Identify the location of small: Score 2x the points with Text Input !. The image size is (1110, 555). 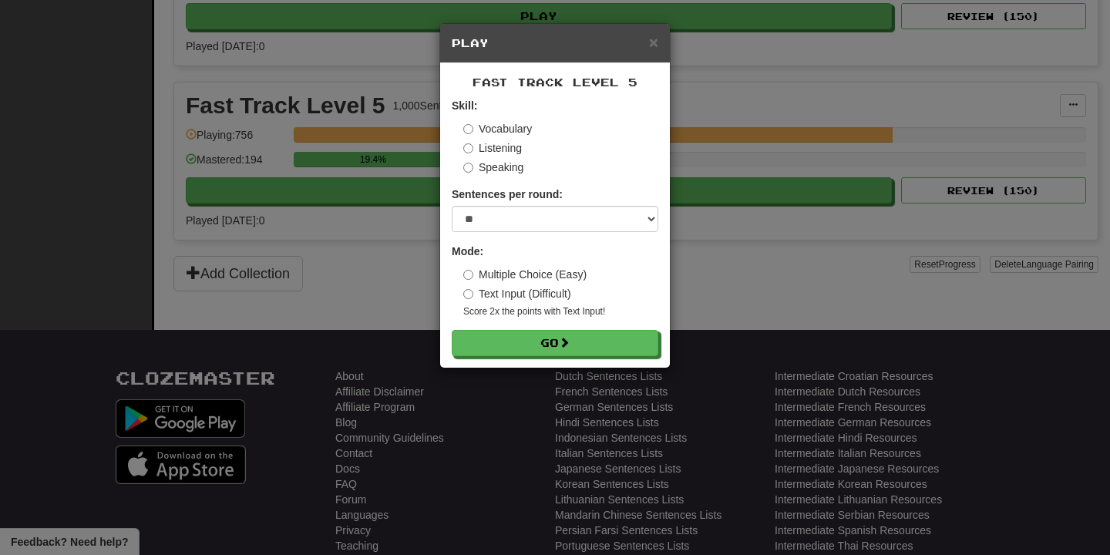
(560, 311).